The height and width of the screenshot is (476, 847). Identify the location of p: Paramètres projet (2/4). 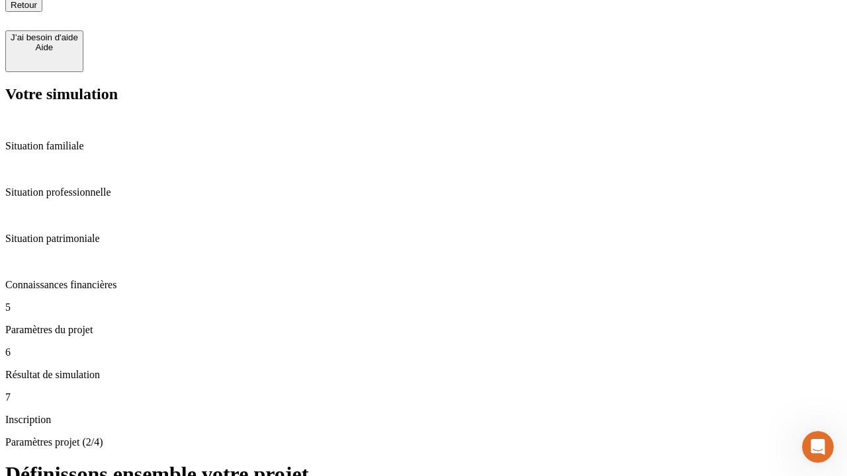
(424, 443).